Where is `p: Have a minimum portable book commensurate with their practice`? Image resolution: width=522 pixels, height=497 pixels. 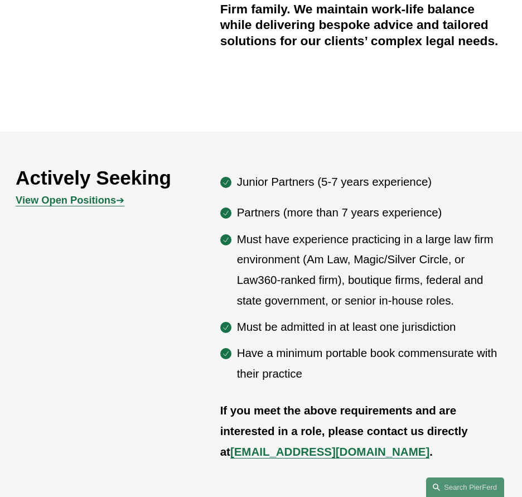
p: Have a minimum portable book commensurate with their practice is located at coordinates (372, 364).